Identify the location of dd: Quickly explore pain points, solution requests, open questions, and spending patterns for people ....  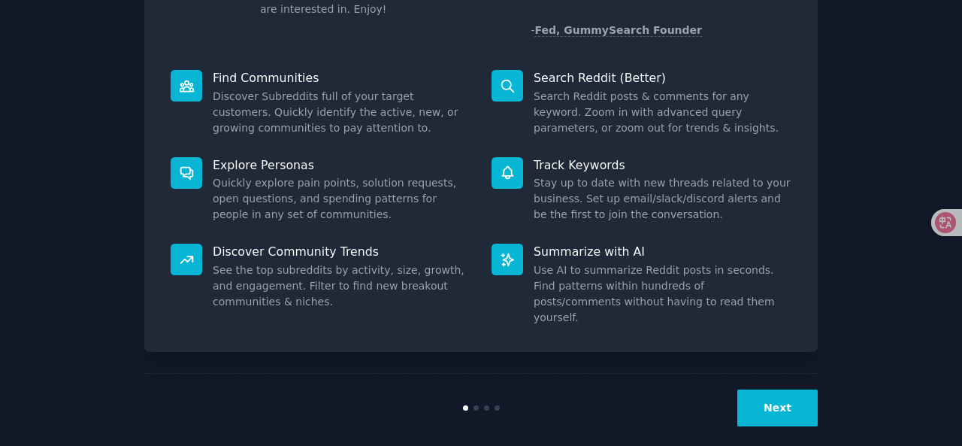
(341, 198).